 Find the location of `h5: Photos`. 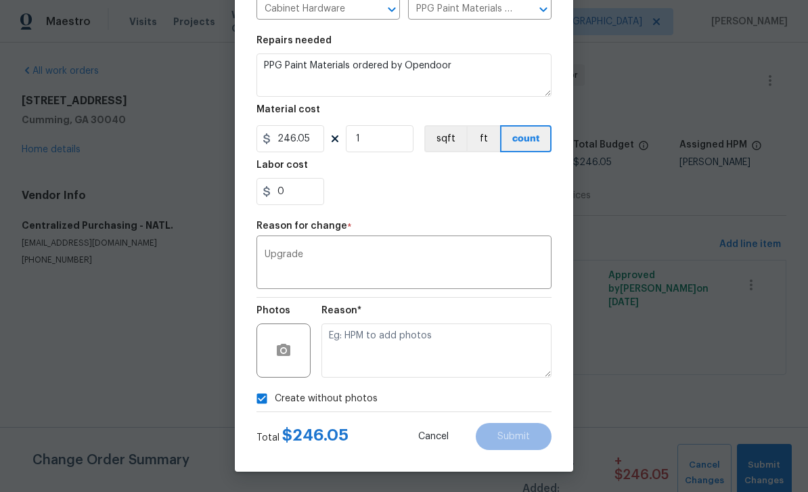

h5: Photos is located at coordinates (274, 311).